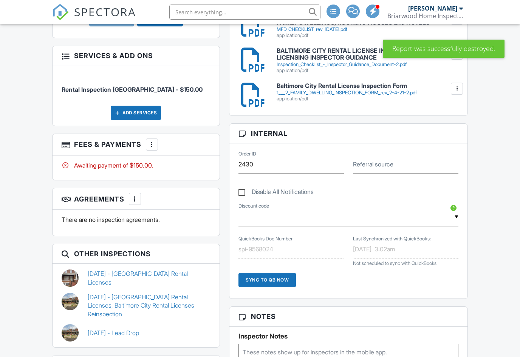 Image resolution: width=520 pixels, height=357 pixels. Describe the element at coordinates (425, 16) in the screenshot. I see `div: Briarwood Home Inspections` at that location.